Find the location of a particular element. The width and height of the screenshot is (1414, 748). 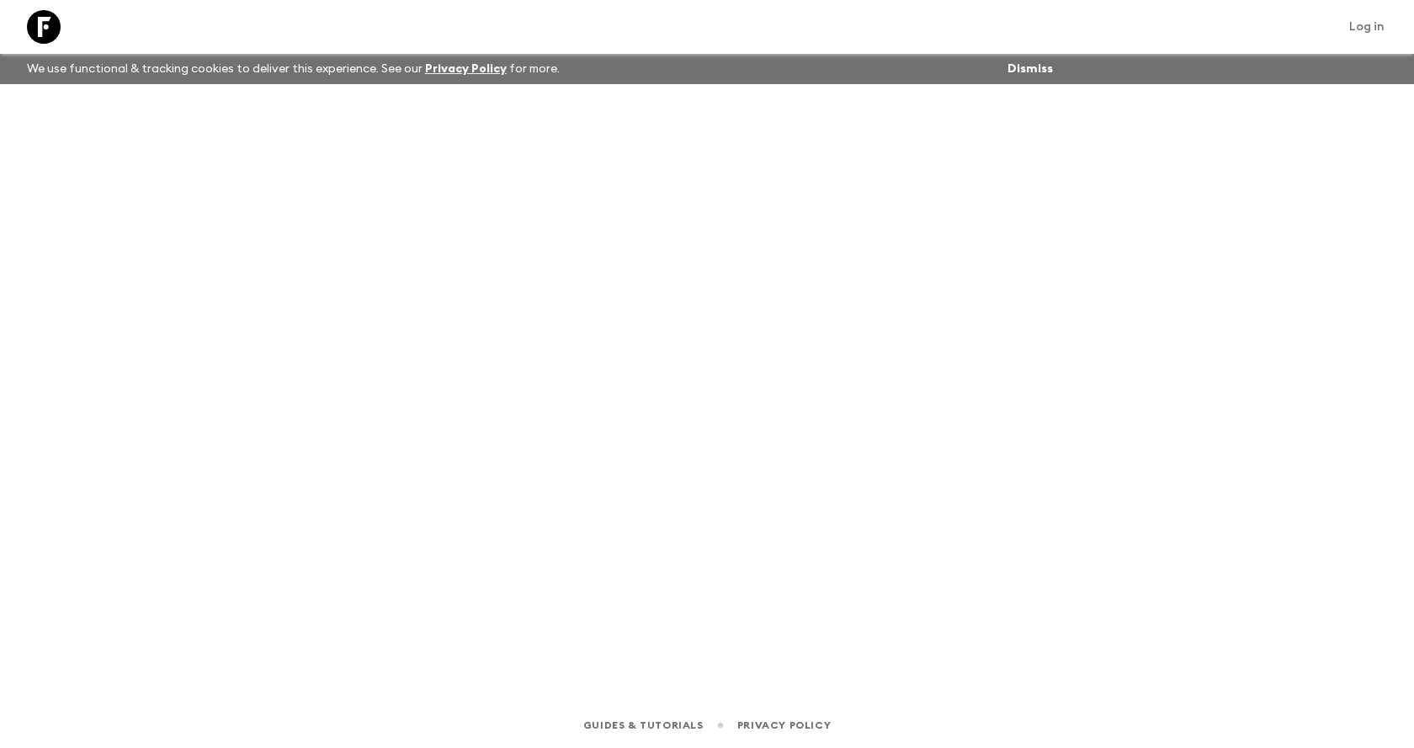

a: Guides & Tutorials is located at coordinates (643, 725).